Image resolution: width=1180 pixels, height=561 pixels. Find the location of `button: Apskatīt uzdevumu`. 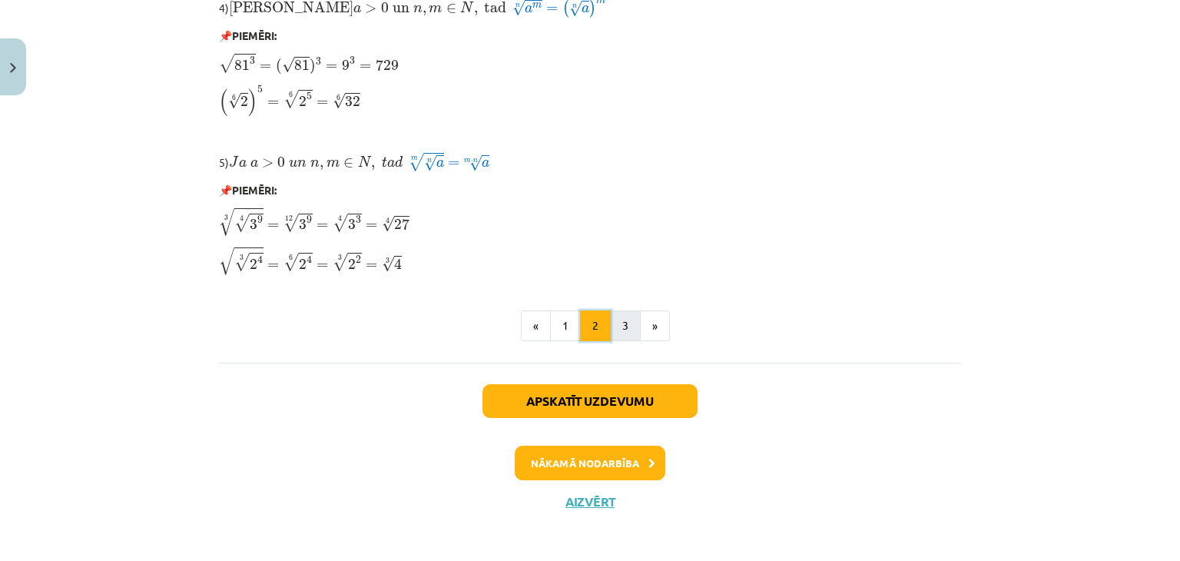

button: Apskatīt uzdevumu is located at coordinates (590, 401).